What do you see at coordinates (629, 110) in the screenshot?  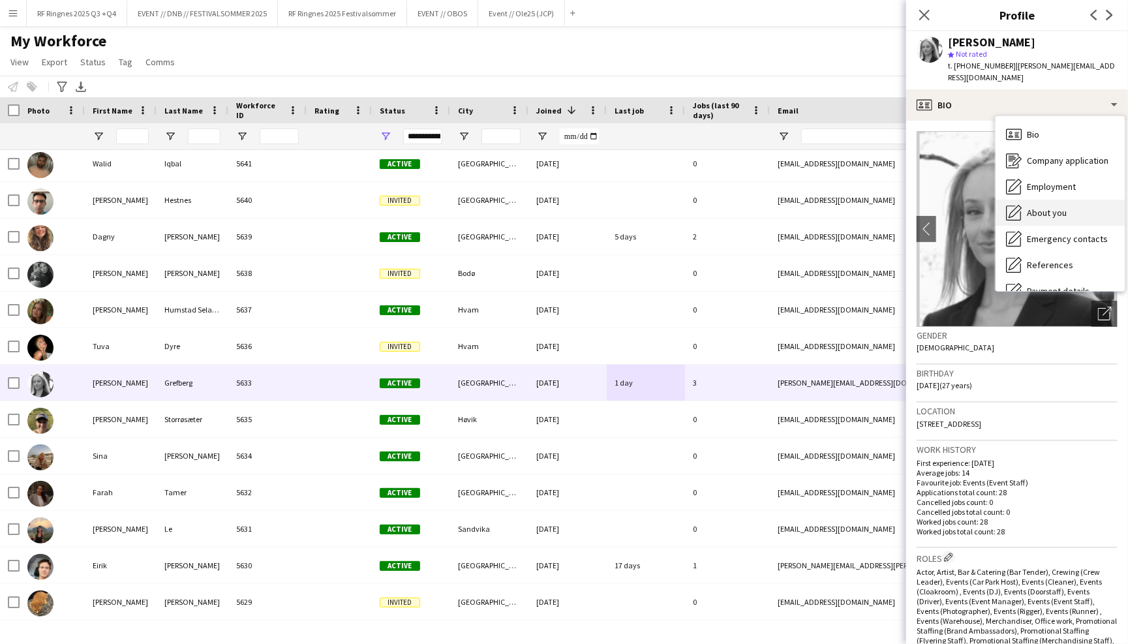 I see `span: Last job` at bounding box center [629, 110].